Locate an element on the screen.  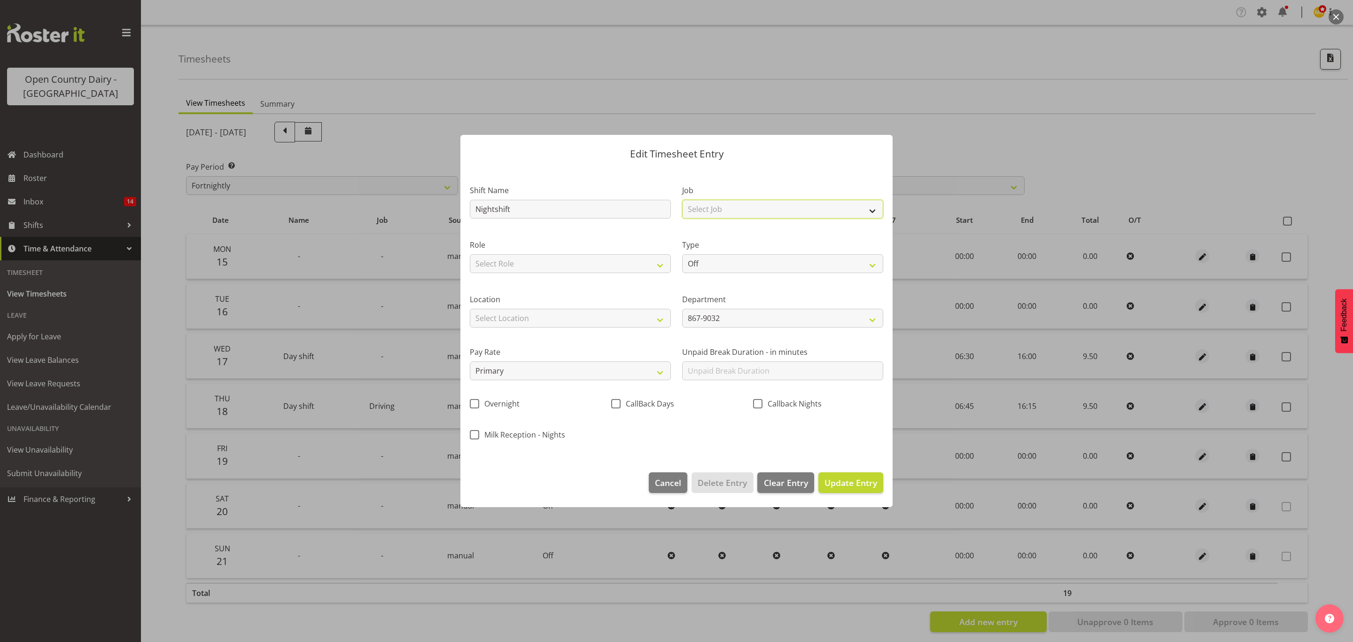
label: Type is located at coordinates (783, 245).